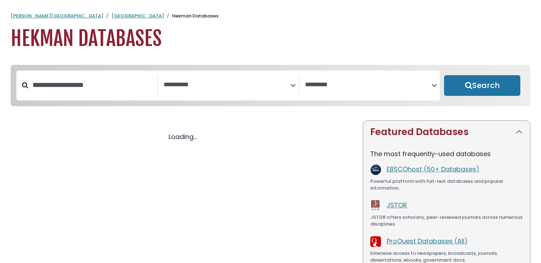  I want to click on li: Hekman Databases, so click(191, 16).